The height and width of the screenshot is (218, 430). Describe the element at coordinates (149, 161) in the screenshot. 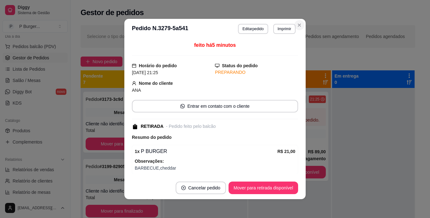

I see `strong: Observações:` at that location.